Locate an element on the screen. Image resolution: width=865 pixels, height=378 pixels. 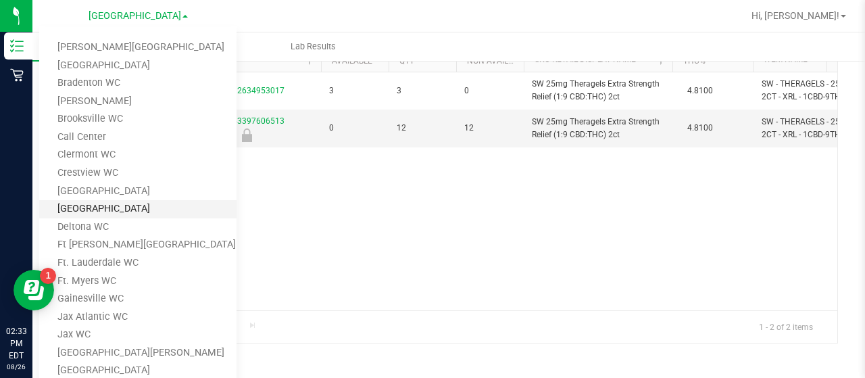
inline-svg: Inventory is located at coordinates (17, 46).